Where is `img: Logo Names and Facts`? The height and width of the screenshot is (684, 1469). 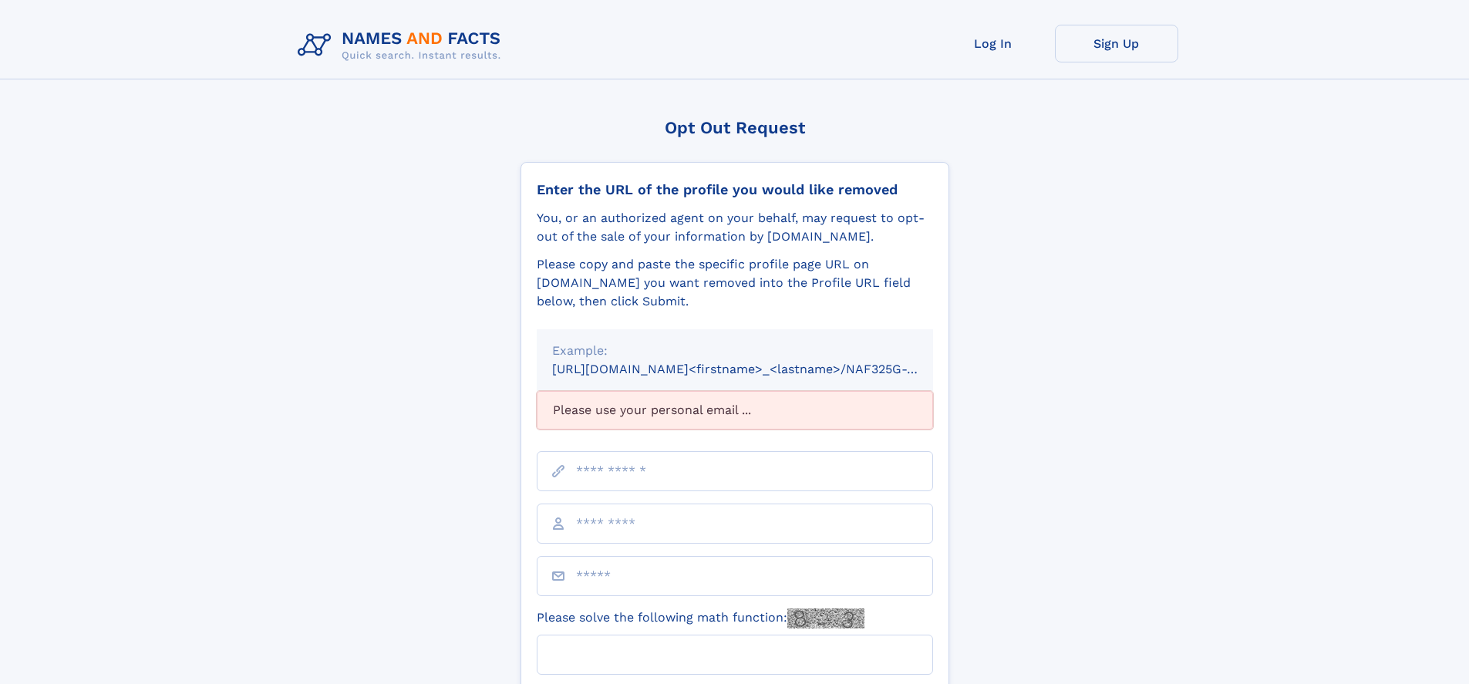
img: Logo Names and Facts is located at coordinates (403, 45).